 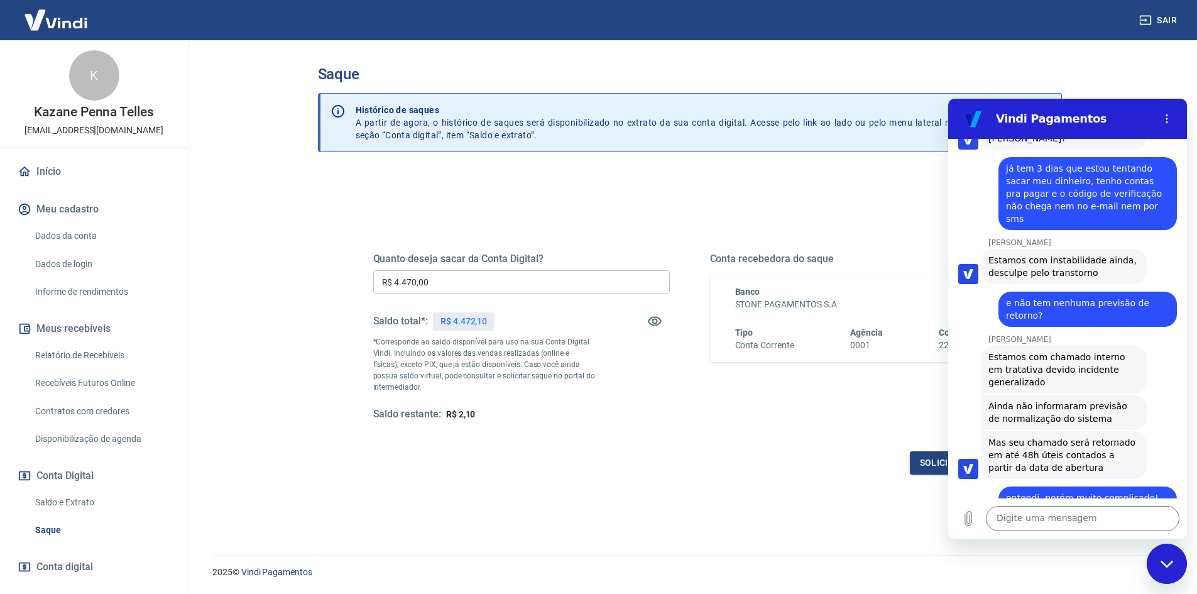 I want to click on button: Menu de opções, so click(x=219, y=20).